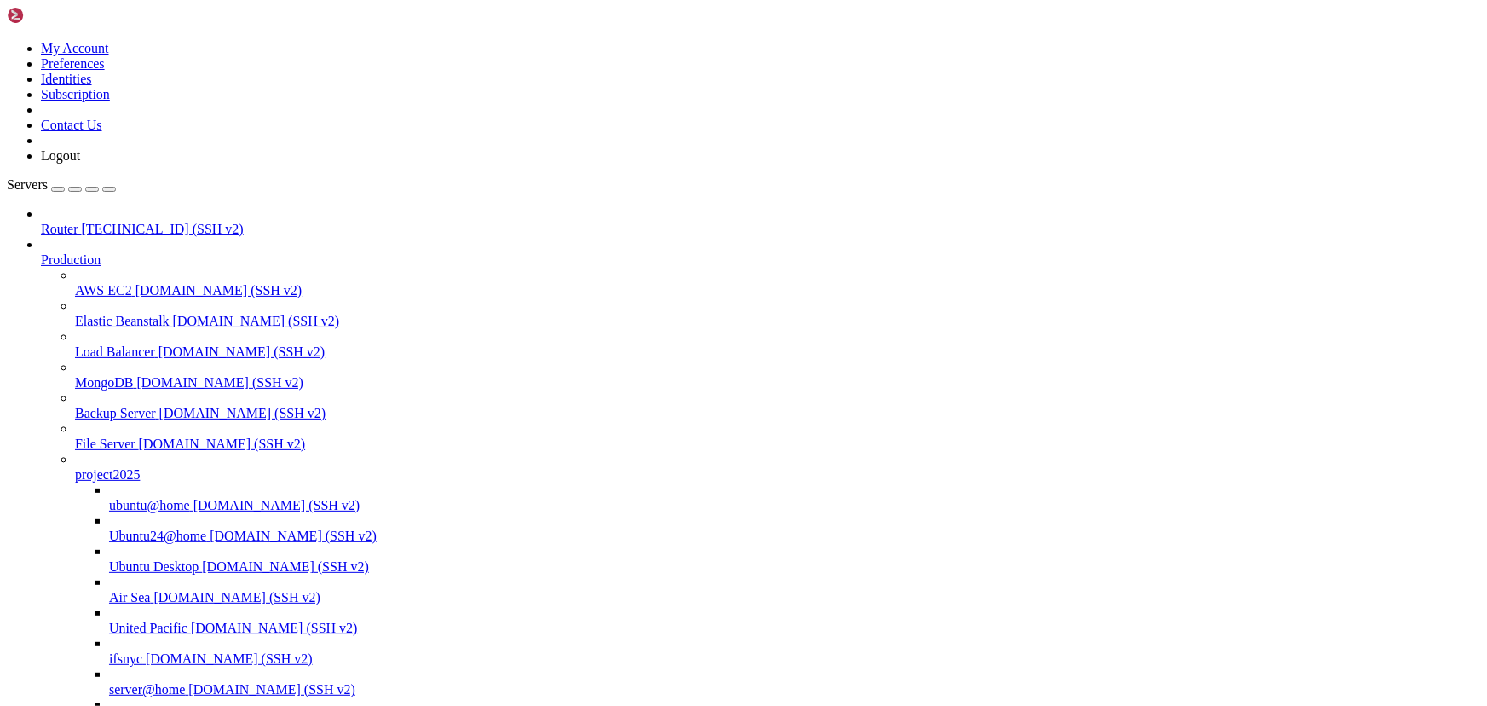 The image size is (1487, 706). What do you see at coordinates (66, 78) in the screenshot?
I see `a: Identities` at bounding box center [66, 78].